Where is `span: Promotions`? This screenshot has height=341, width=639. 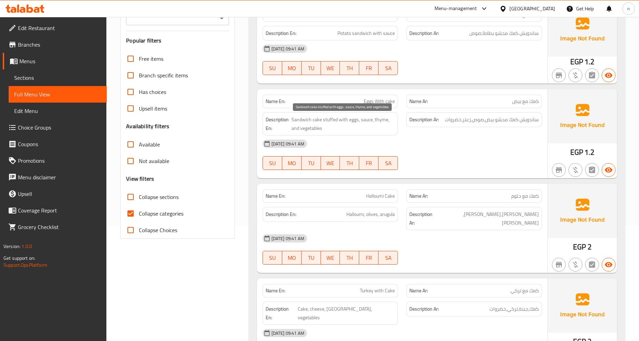 span: Promotions is located at coordinates (59, 161).